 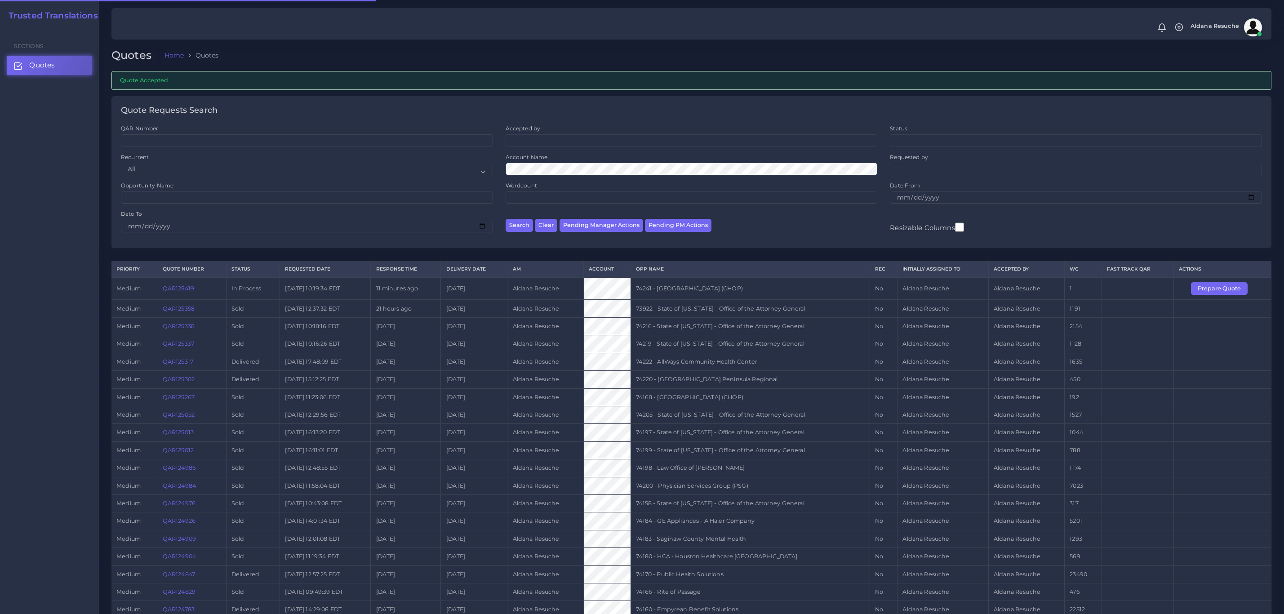 I want to click on td: 1527, so click(x=1083, y=414).